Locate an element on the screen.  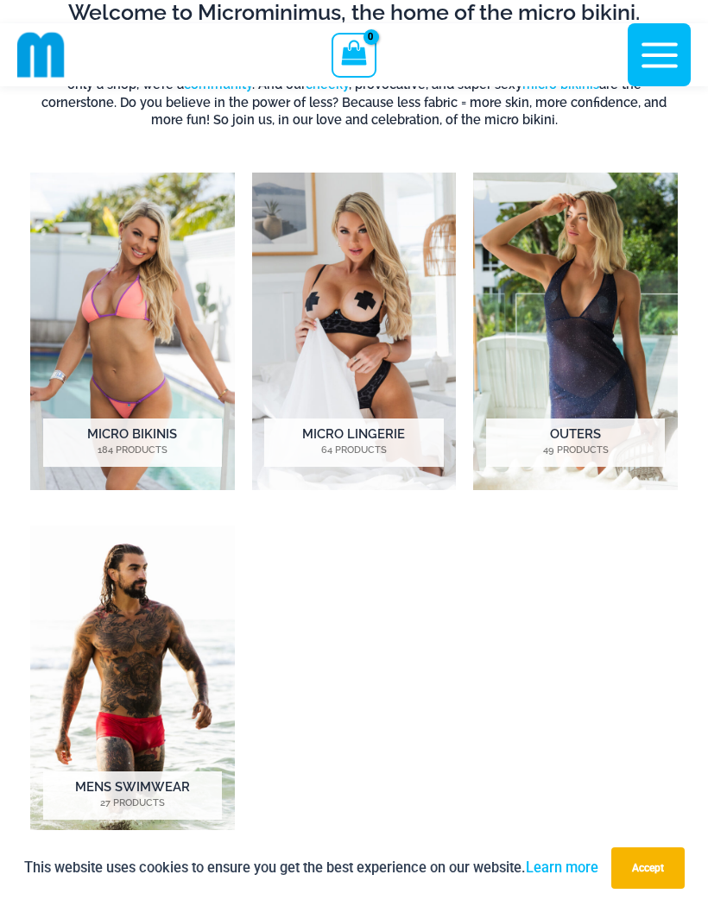
img: Micro Lingerie is located at coordinates (354, 331).